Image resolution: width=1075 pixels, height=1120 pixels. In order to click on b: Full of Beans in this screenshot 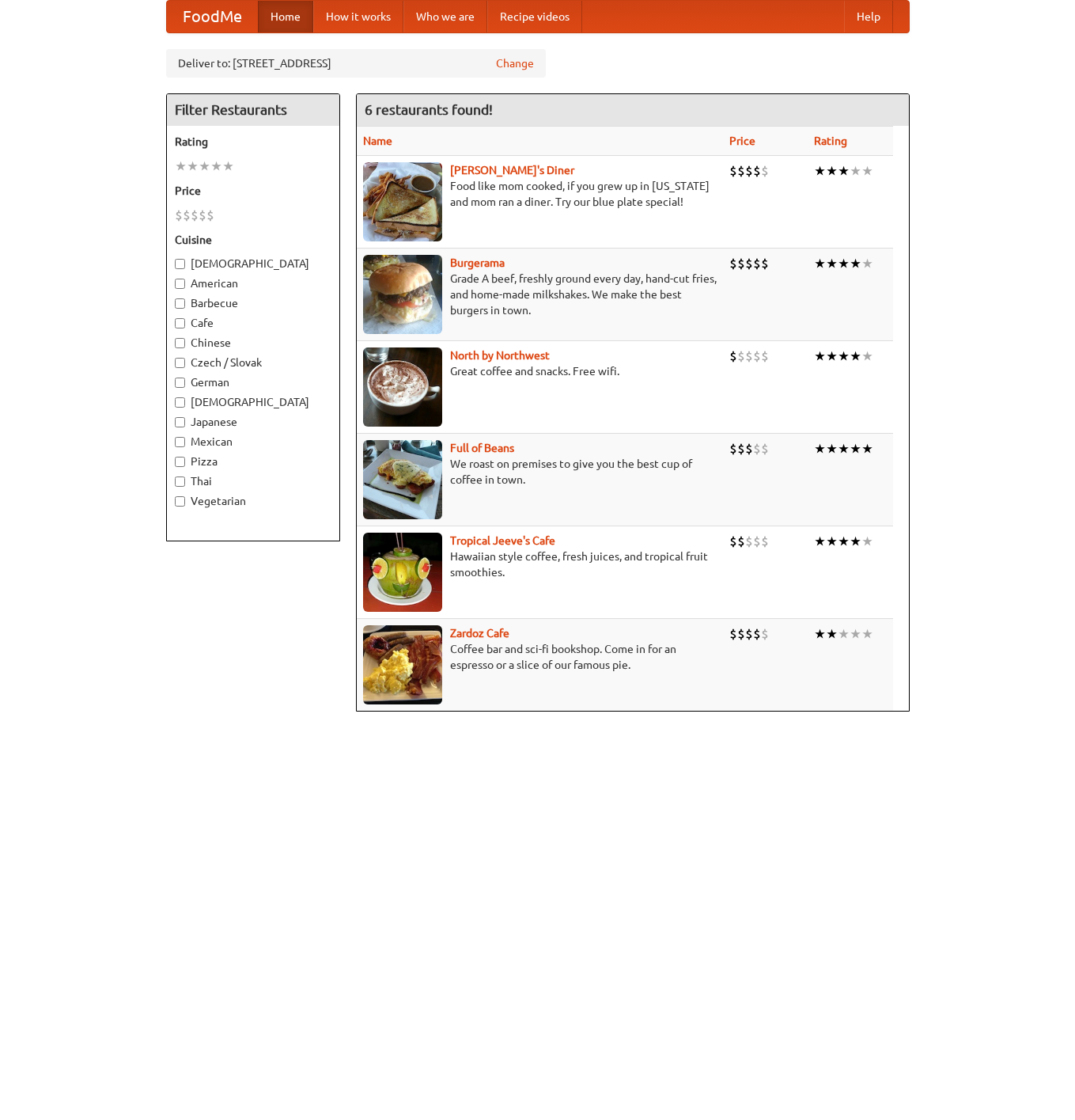, I will do `click(482, 448)`.